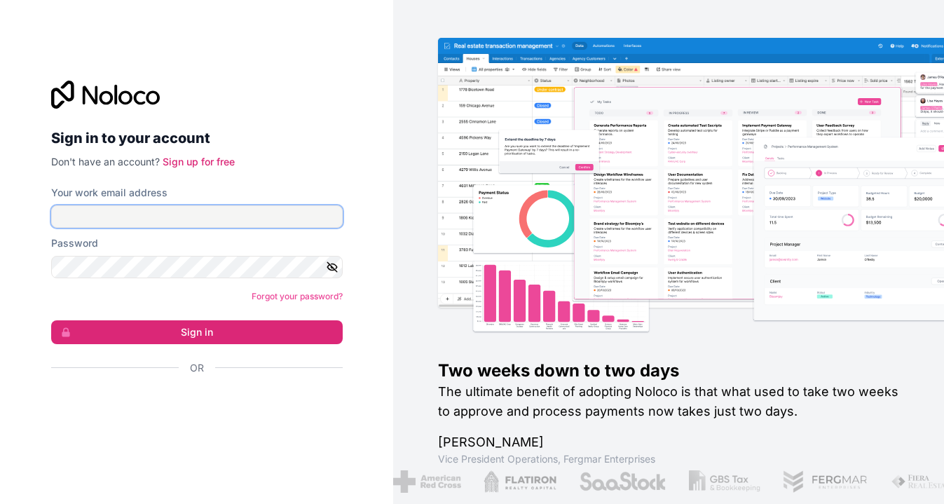 Image resolution: width=944 pixels, height=504 pixels. Describe the element at coordinates (297, 296) in the screenshot. I see `a: Forgot your password?` at that location.